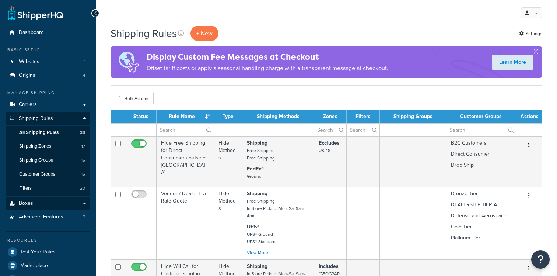  What do you see at coordinates (48, 217) in the screenshot?
I see `a: Advanced Features 3` at bounding box center [48, 217].